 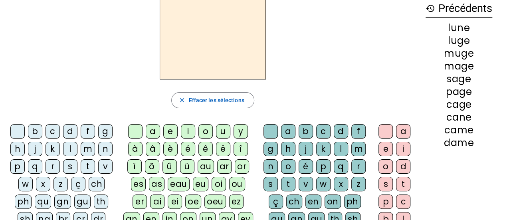 I want to click on div: er, so click(x=140, y=202).